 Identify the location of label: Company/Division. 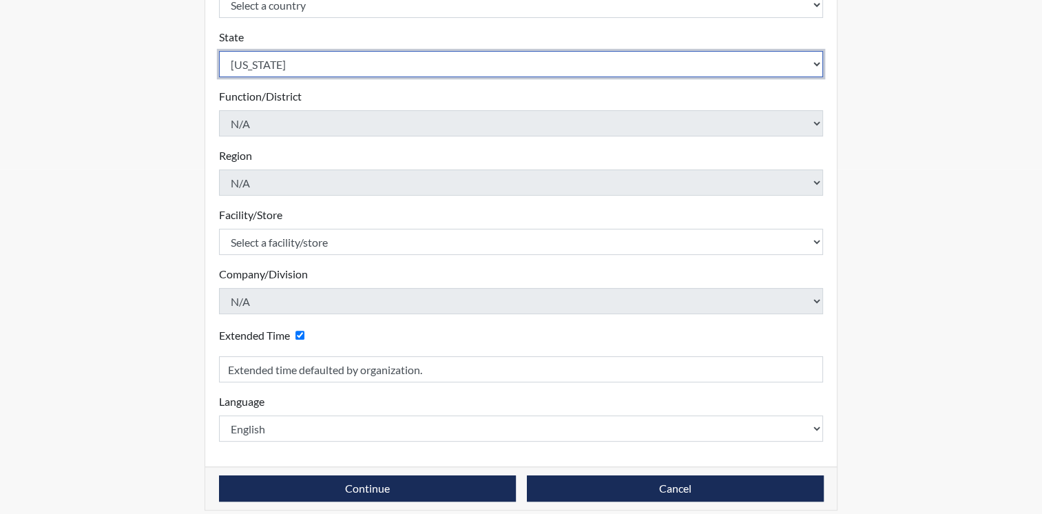
(263, 274).